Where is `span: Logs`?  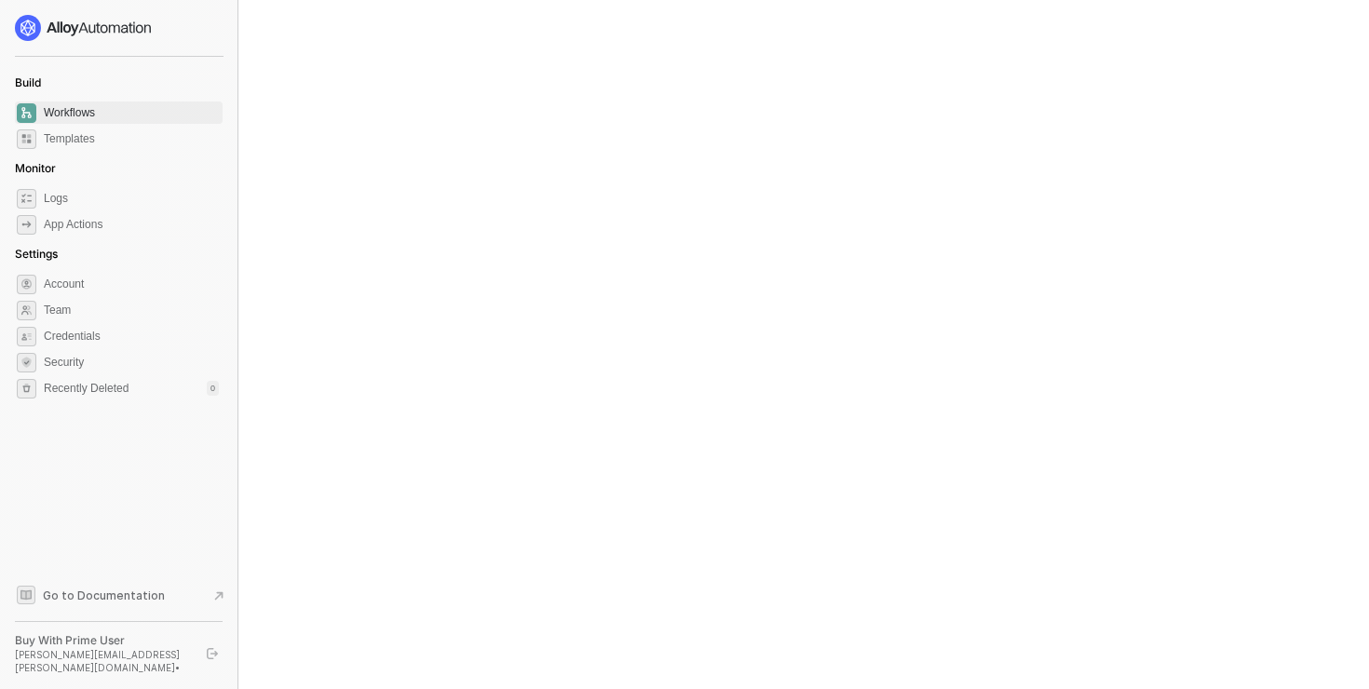 span: Logs is located at coordinates (131, 198).